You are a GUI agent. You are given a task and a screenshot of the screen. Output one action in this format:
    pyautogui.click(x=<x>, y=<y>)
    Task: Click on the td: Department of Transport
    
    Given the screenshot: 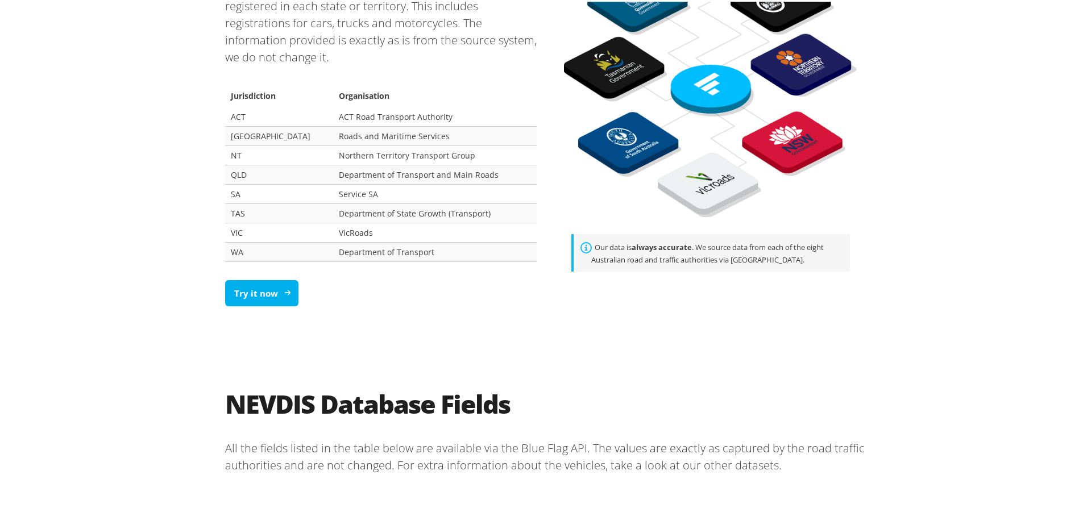 What is the action you would take?
    pyautogui.click(x=435, y=250)
    